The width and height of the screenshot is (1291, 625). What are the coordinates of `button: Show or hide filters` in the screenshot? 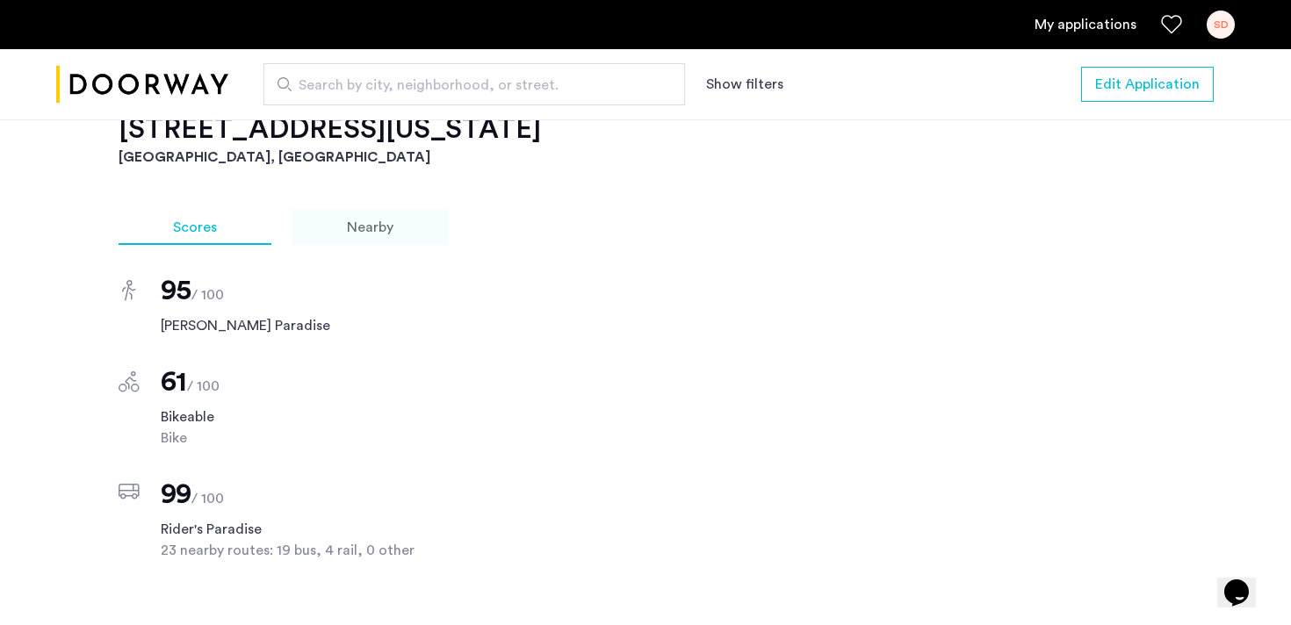 It's located at (745, 84).